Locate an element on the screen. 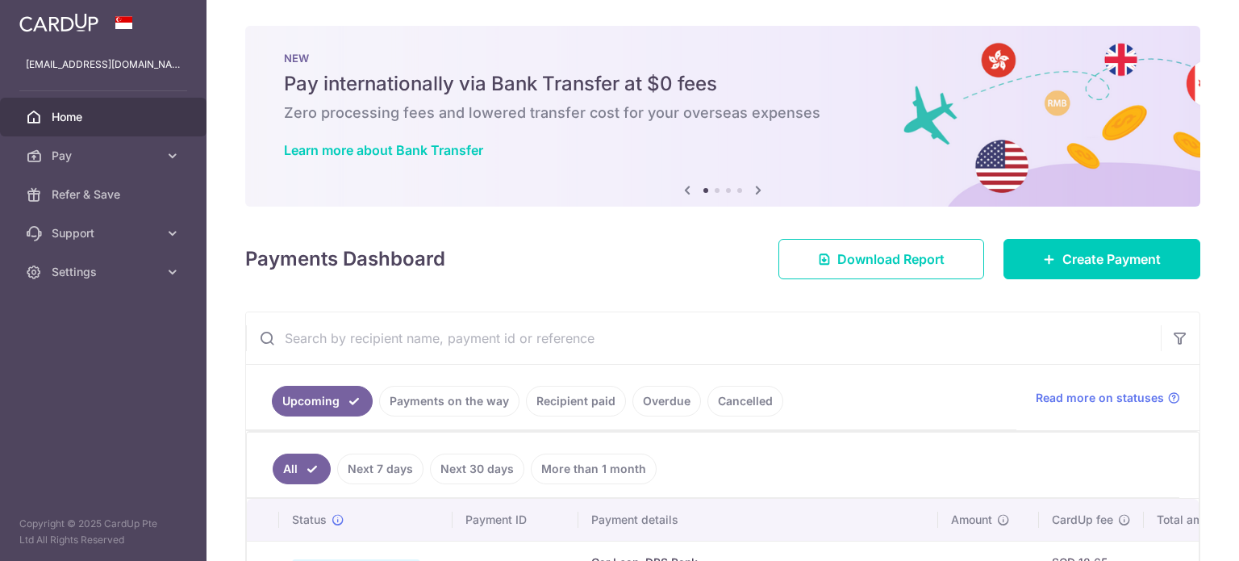 This screenshot has height=561, width=1239. p: NEW is located at coordinates (723, 58).